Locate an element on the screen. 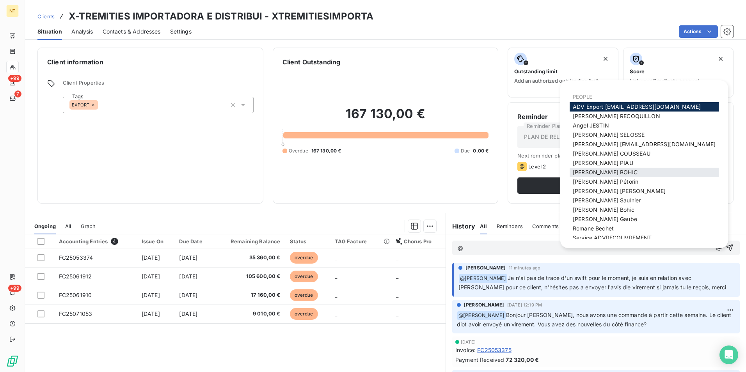  span: Situation is located at coordinates (50, 32).